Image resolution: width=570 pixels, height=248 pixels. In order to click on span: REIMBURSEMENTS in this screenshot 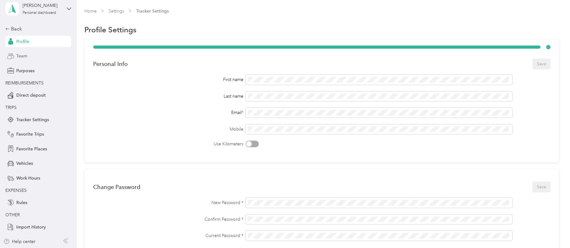, I will do `click(24, 83)`.